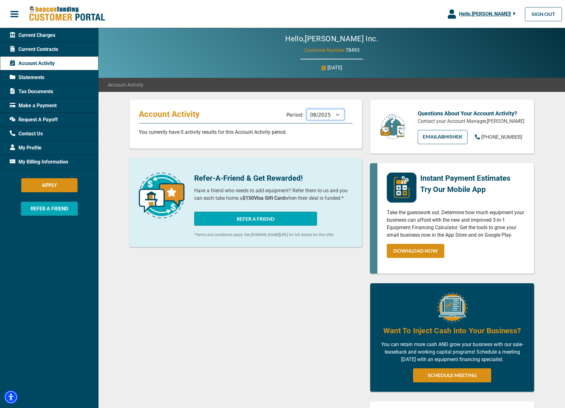 This screenshot has height=408, width=565. I want to click on span: Customer Number:, so click(325, 50).